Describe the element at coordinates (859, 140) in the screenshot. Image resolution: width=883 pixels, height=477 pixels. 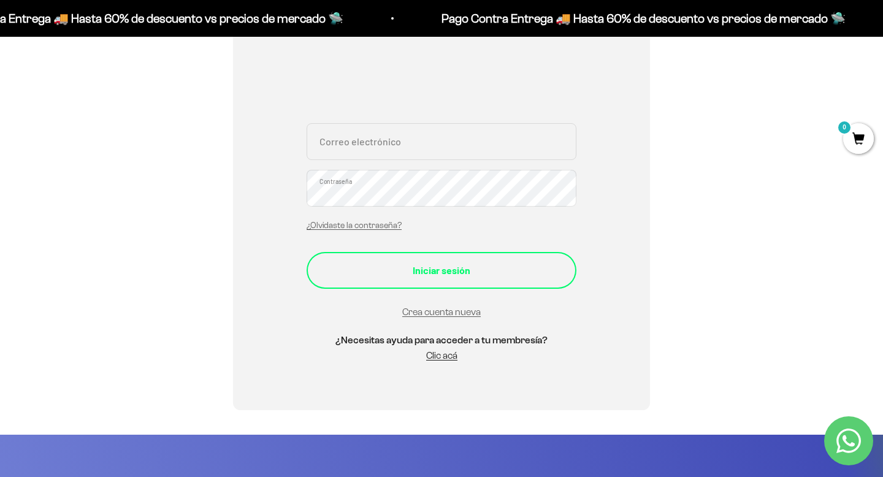
I see `a: 0` at that location.